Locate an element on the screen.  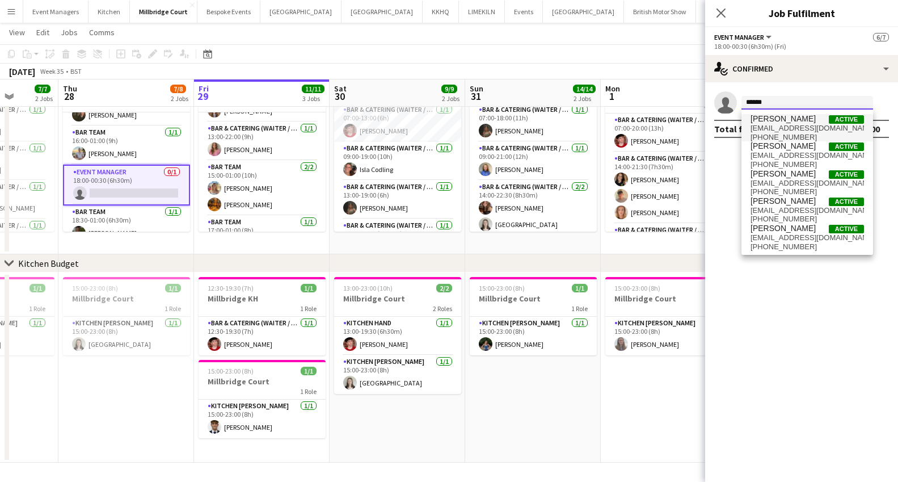
span: Mon is located at coordinates (613, 88).